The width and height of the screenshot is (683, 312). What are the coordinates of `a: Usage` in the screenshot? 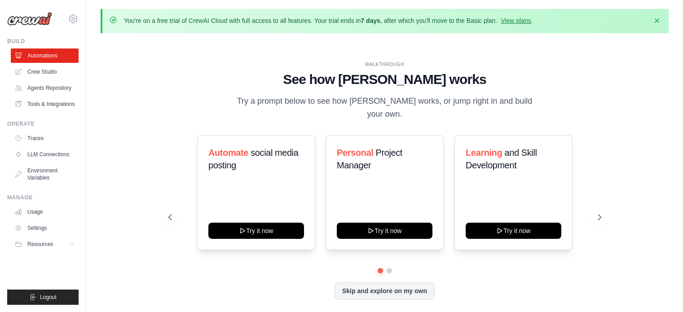 It's located at (44, 212).